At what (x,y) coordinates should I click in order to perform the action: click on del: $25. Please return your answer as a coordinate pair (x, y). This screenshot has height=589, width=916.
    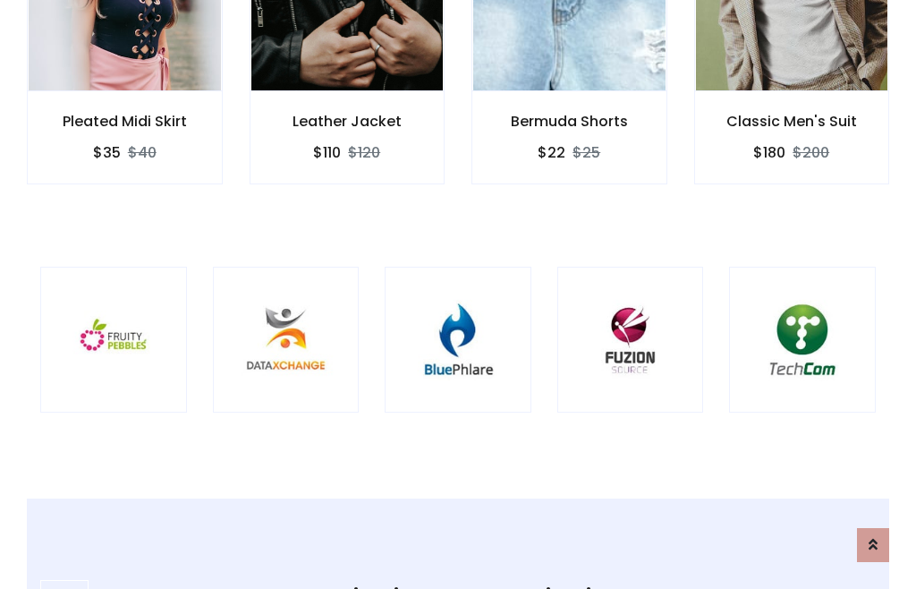
    Looking at the image, I should click on (586, 152).